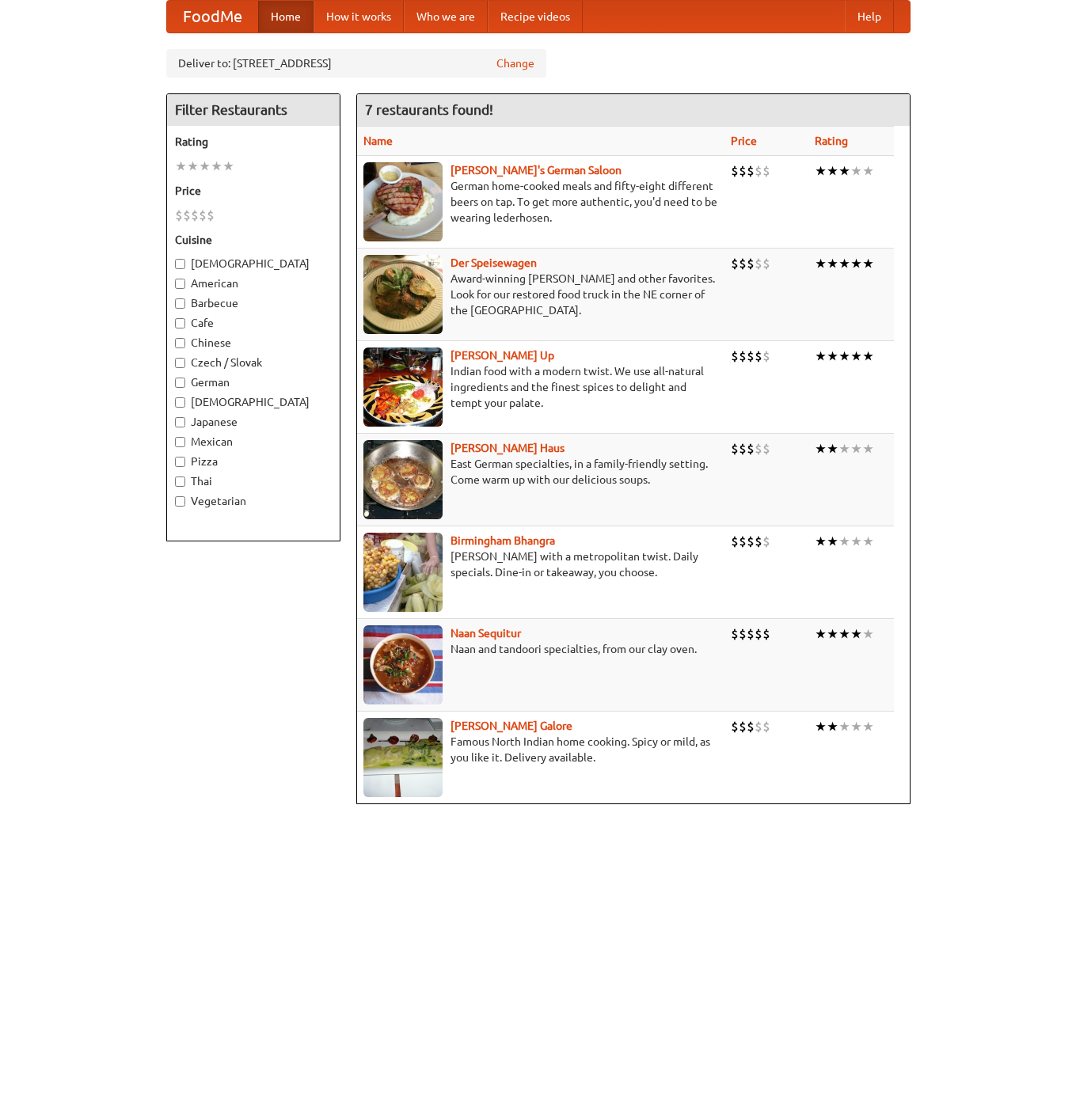  Describe the element at coordinates (831, 141) in the screenshot. I see `a: Rating` at that location.